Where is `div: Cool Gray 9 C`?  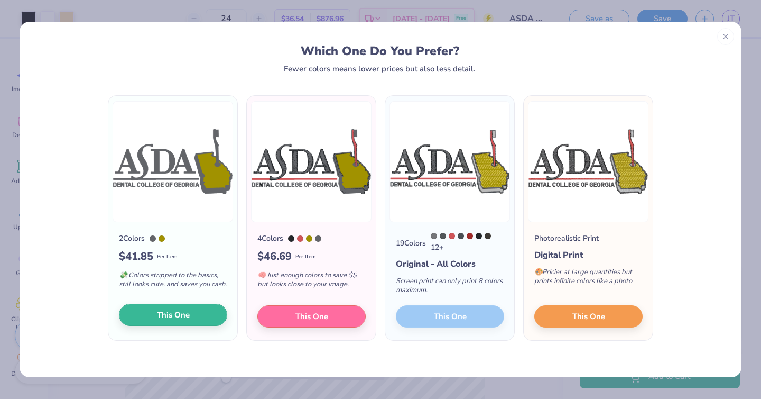 div: Cool Gray 9 C is located at coordinates (434, 236).